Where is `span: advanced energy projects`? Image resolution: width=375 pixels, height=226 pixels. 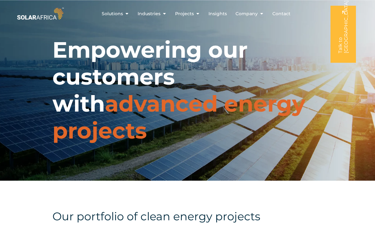
span: advanced energy projects is located at coordinates (179, 117).